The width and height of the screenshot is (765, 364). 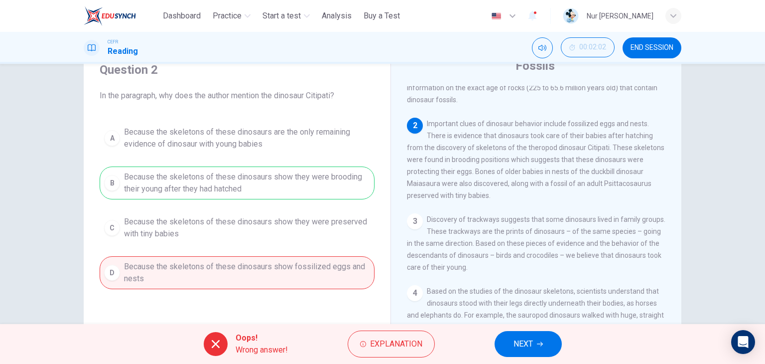 What do you see at coordinates (113, 42) in the screenshot?
I see `span: CEFR` at bounding box center [113, 42].